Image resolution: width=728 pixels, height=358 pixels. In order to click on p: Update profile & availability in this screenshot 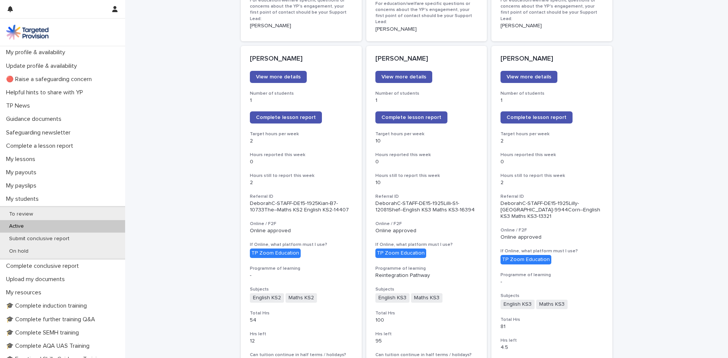, I will do `click(43, 66)`.